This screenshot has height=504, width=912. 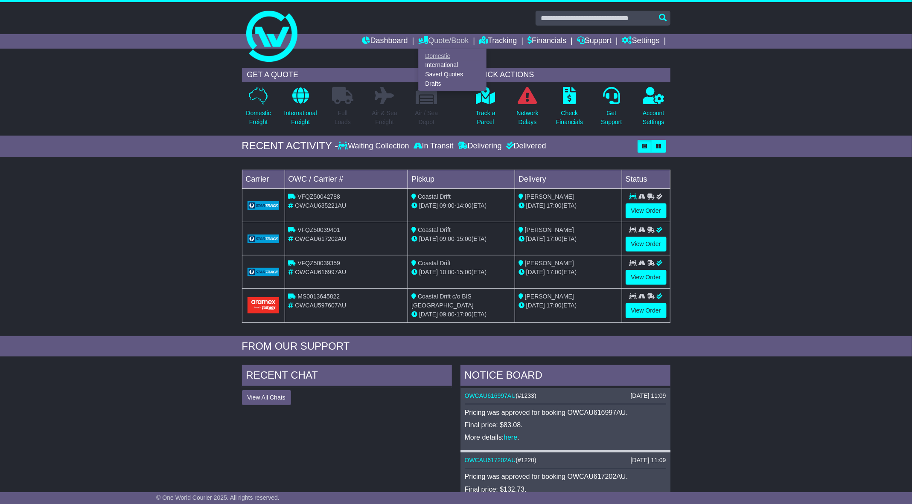 What do you see at coordinates (290, 146) in the screenshot?
I see `div: RECENT ACTIVITY -` at bounding box center [290, 146].